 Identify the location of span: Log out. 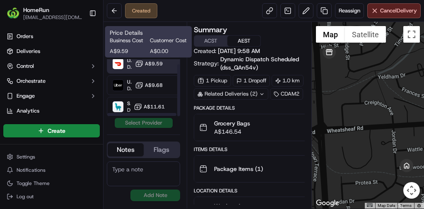
(25, 197).